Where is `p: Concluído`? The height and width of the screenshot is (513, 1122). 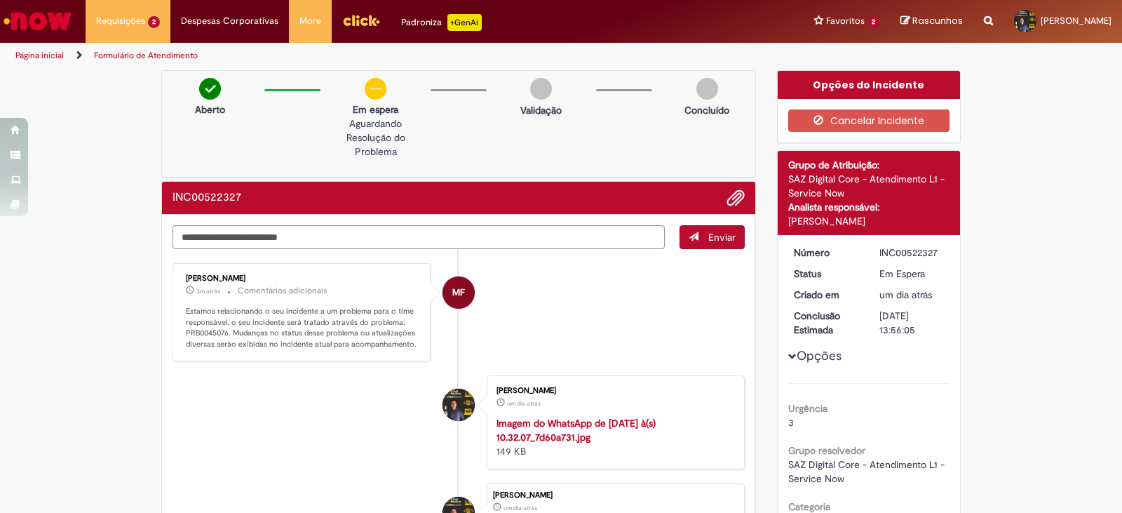 p: Concluído is located at coordinates (707, 110).